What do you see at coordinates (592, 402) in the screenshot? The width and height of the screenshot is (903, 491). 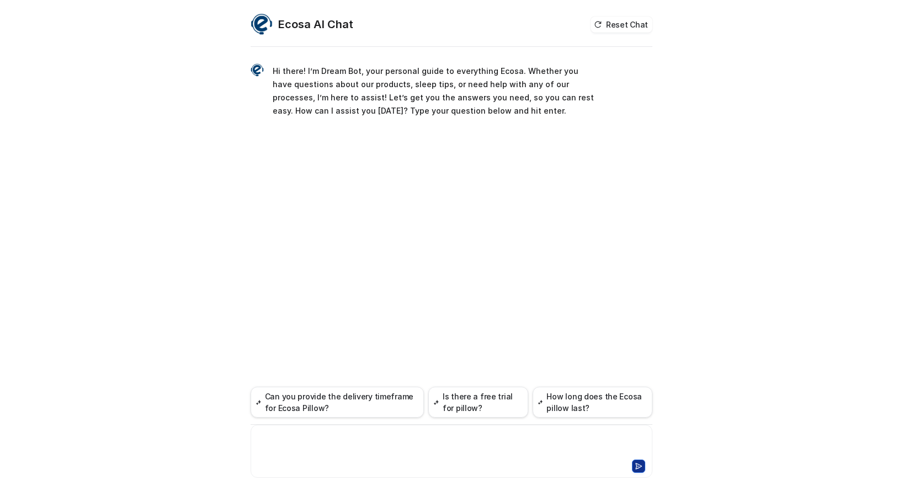 I see `button: How long does the Ecosa pillow last?` at bounding box center [592, 402].